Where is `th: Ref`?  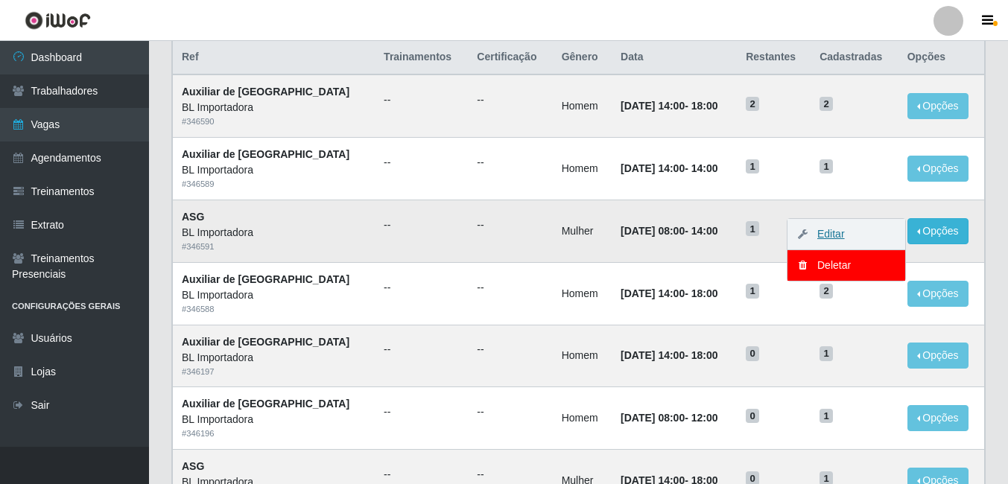 th: Ref is located at coordinates (274, 57).